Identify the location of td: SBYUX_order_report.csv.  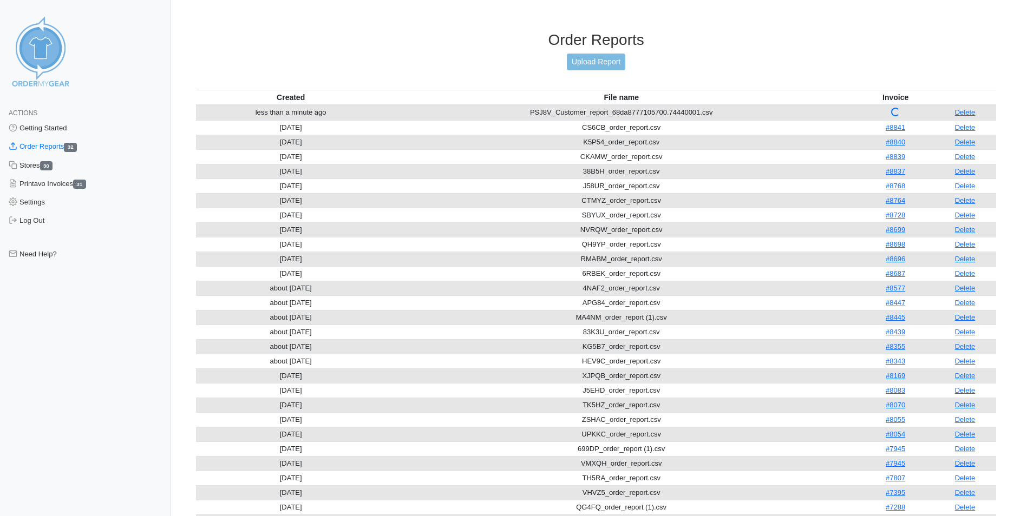
(621, 215).